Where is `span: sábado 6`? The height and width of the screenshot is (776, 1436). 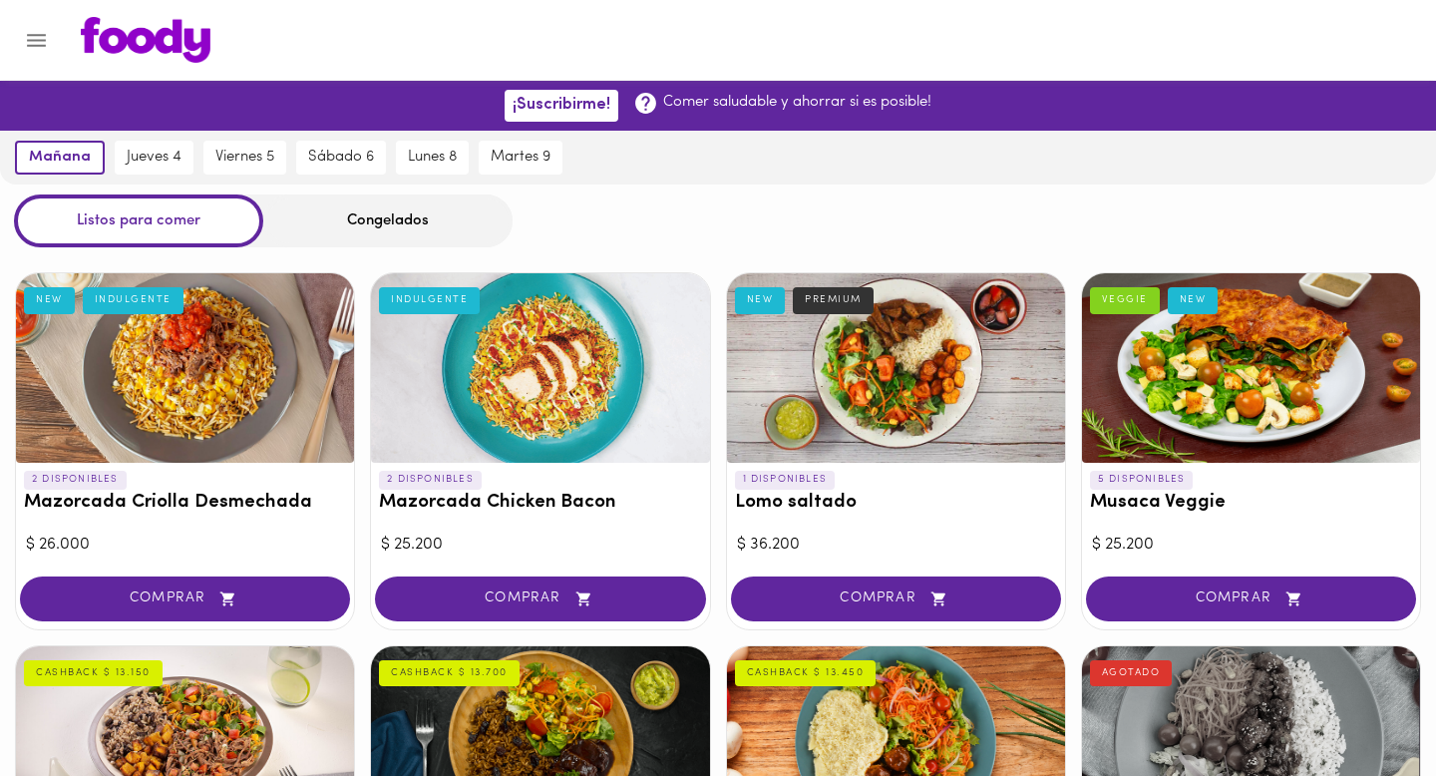
span: sábado 6 is located at coordinates (341, 158).